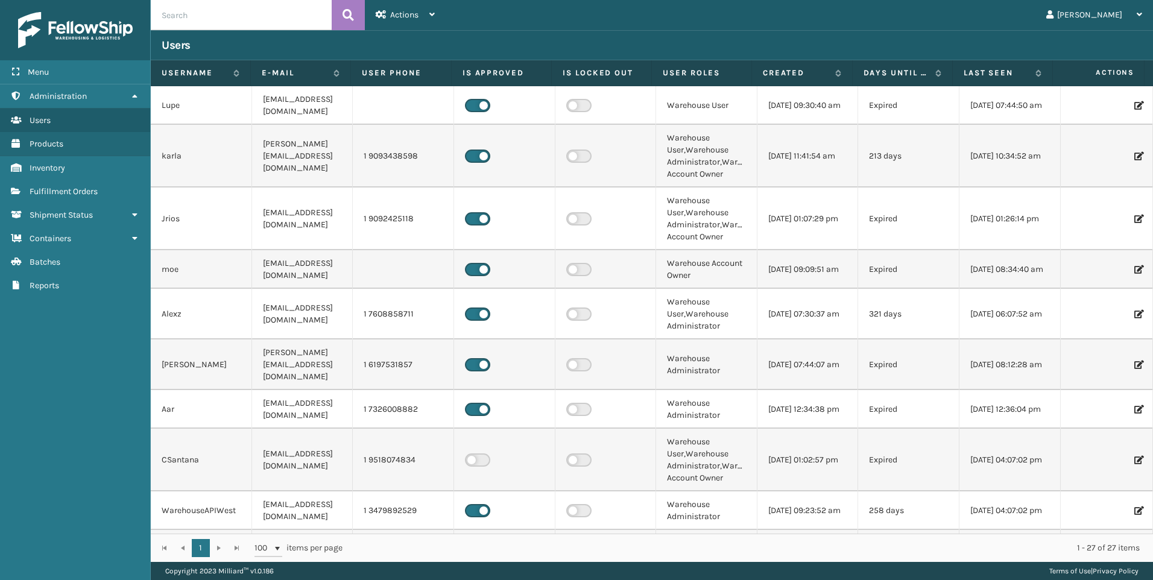  Describe the element at coordinates (201, 106) in the screenshot. I see `td: Lupe` at that location.